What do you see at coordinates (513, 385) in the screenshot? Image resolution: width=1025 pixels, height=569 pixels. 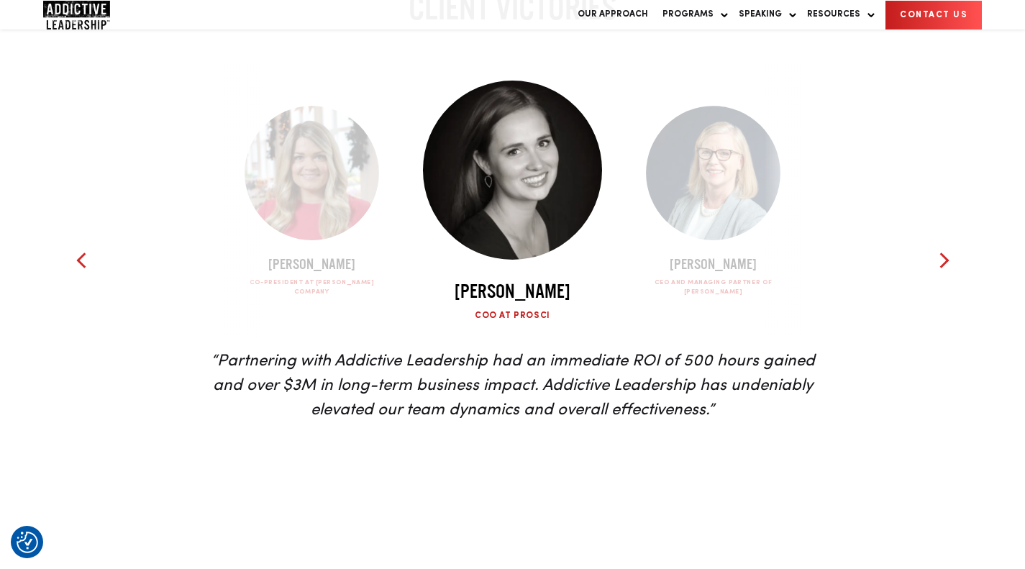 I see `span: “Partnering with Addictive Leadership had an immediate ROI of 500 hours gained and over $3M in lo...` at bounding box center [513, 385].